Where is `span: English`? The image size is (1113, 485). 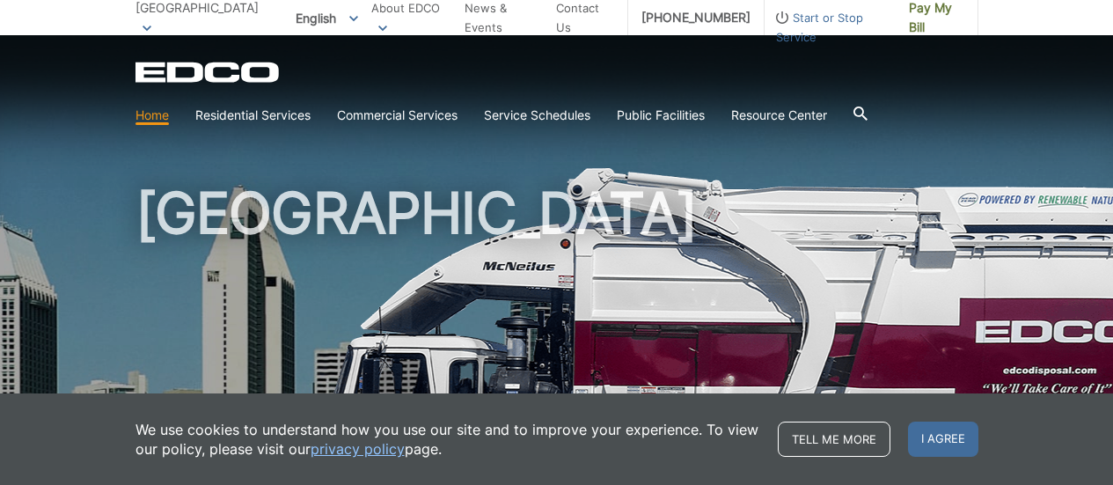 span: English is located at coordinates (326, 18).